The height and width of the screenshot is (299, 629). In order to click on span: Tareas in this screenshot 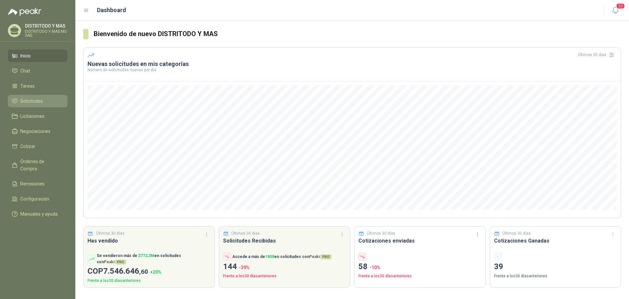, I will do `click(28, 86)`.